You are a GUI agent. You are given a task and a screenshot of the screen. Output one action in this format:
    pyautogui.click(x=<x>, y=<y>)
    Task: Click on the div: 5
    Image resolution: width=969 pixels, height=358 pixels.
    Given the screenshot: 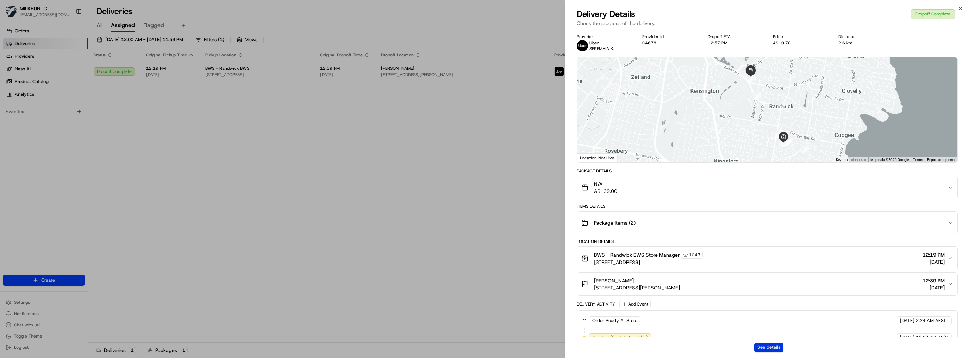 What is the action you would take?
    pyautogui.click(x=805, y=149)
    